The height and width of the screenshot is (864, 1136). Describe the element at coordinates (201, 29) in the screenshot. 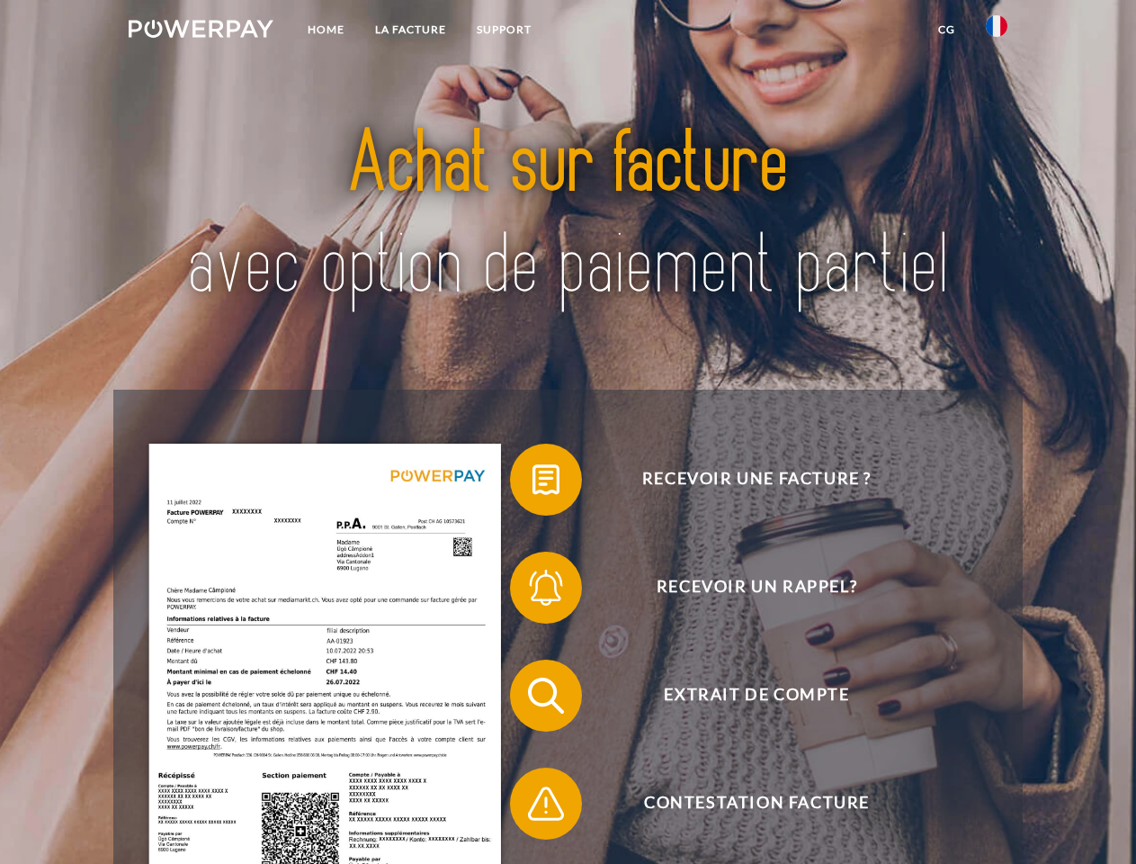

I see `img: logo-powerpay-white.svg` at that location.